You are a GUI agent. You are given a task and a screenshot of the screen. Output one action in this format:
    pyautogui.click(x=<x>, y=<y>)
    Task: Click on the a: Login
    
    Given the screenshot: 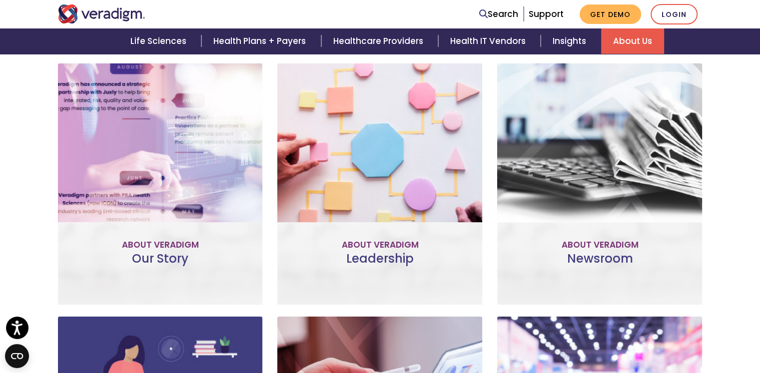 What is the action you would take?
    pyautogui.click(x=674, y=14)
    